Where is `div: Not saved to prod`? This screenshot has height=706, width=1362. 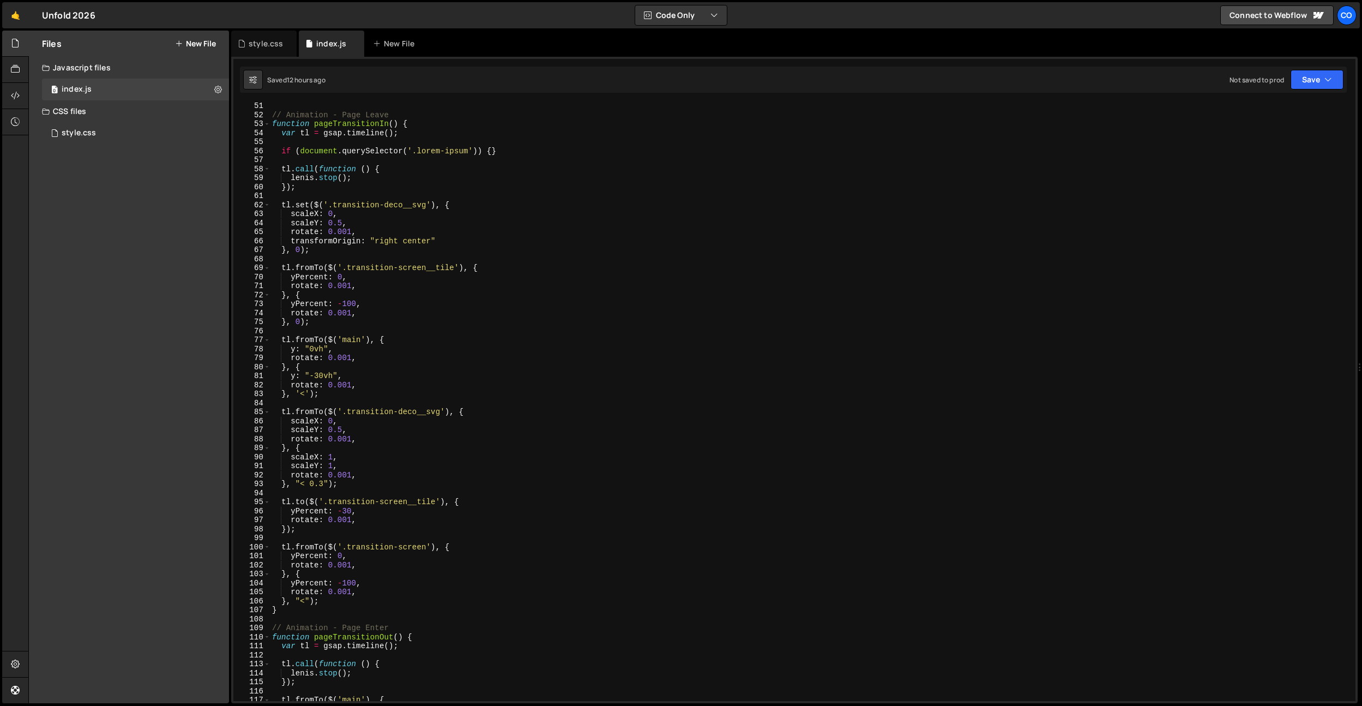 div: Not saved to prod is located at coordinates (1257, 80).